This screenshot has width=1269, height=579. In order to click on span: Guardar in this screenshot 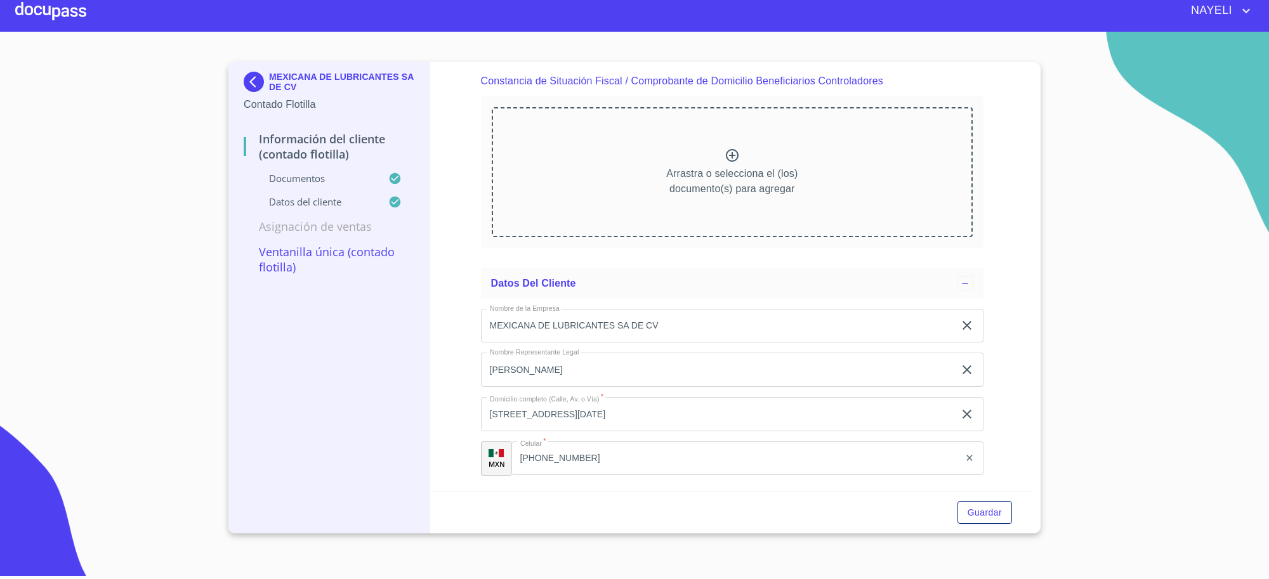, I will do `click(985, 513)`.